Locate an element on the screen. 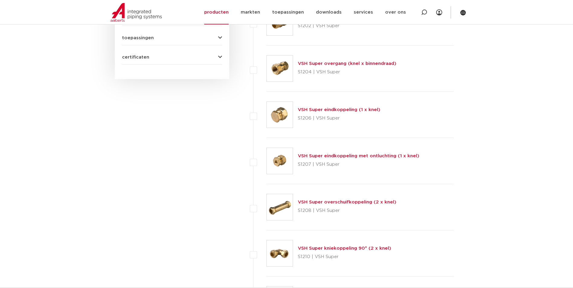 Image resolution: width=573 pixels, height=288 pixels. span: toepassingen is located at coordinates (138, 38).